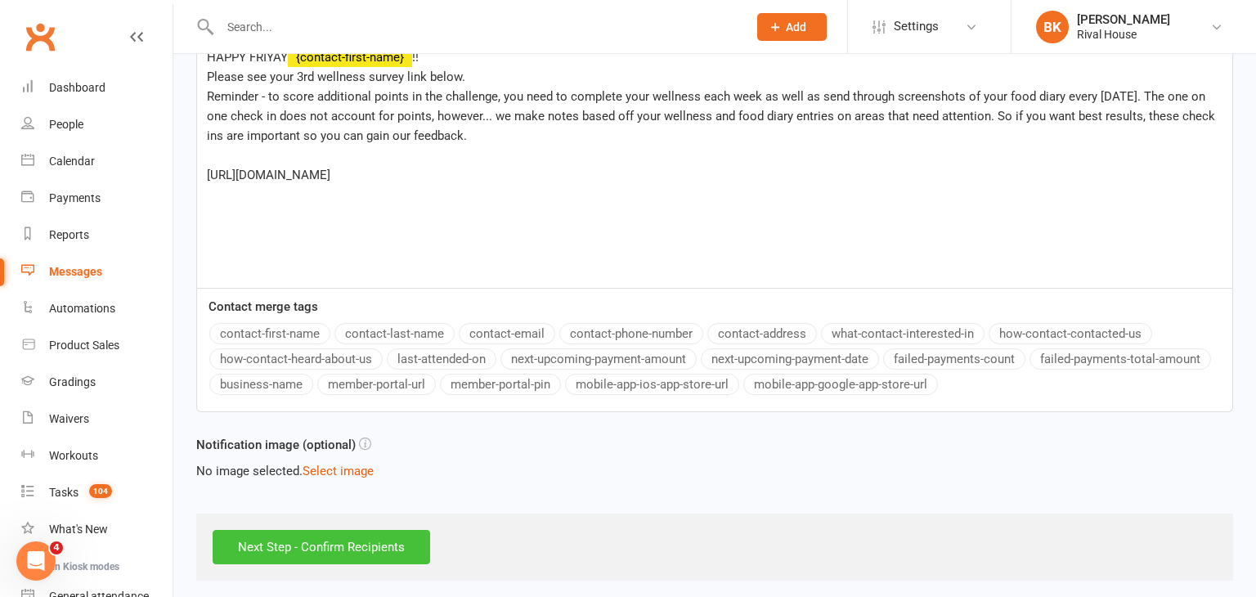  Describe the element at coordinates (96, 455) in the screenshot. I see `a: Workouts` at that location.